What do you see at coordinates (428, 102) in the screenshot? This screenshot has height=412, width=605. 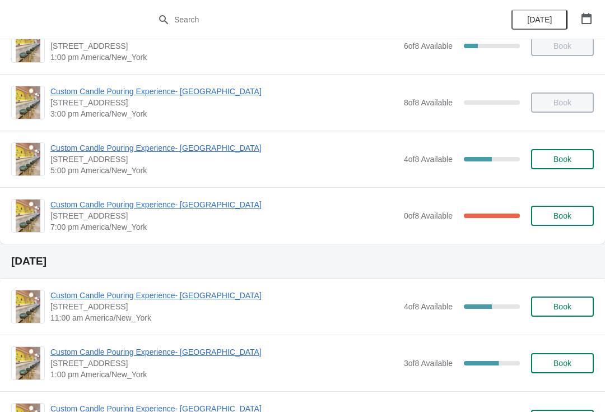 I see `span: 8 of 8 Available` at bounding box center [428, 102].